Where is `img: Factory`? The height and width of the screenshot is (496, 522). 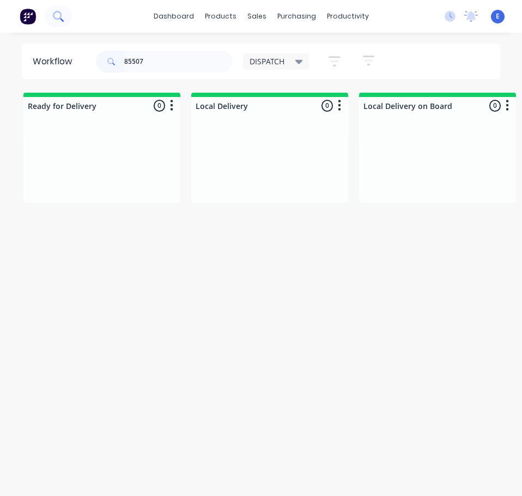 img: Factory is located at coordinates (28, 16).